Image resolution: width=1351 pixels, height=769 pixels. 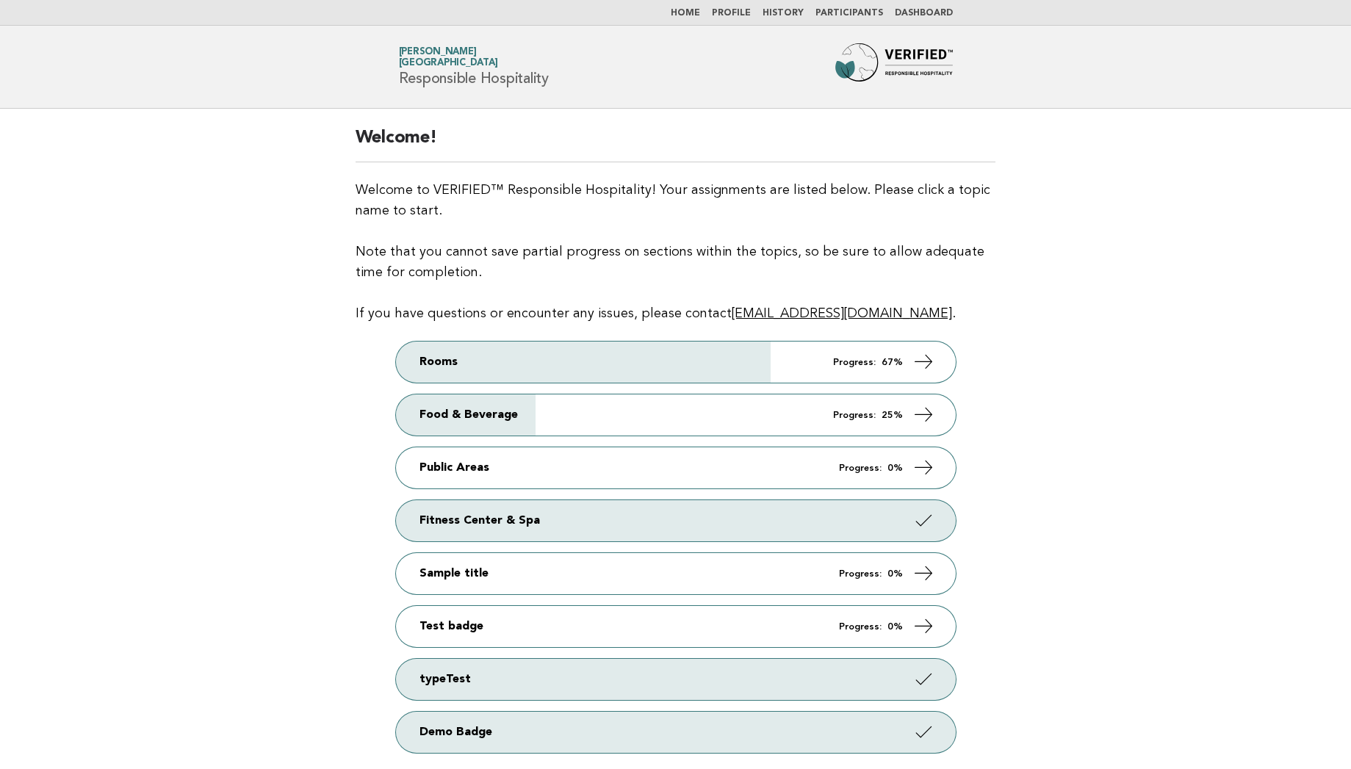 I want to click on p: Welcome to VERIFIED™ Responsible Hospitality! Your assignments are listed below. Please click a t..., so click(x=676, y=252).